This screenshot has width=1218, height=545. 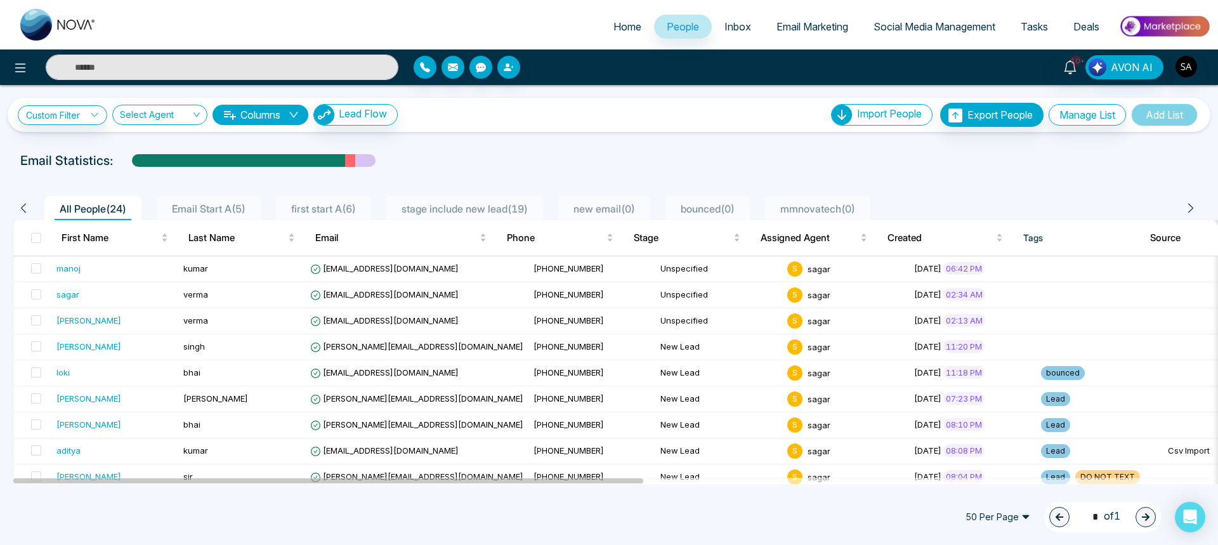 I want to click on a: Deals, so click(x=1086, y=27).